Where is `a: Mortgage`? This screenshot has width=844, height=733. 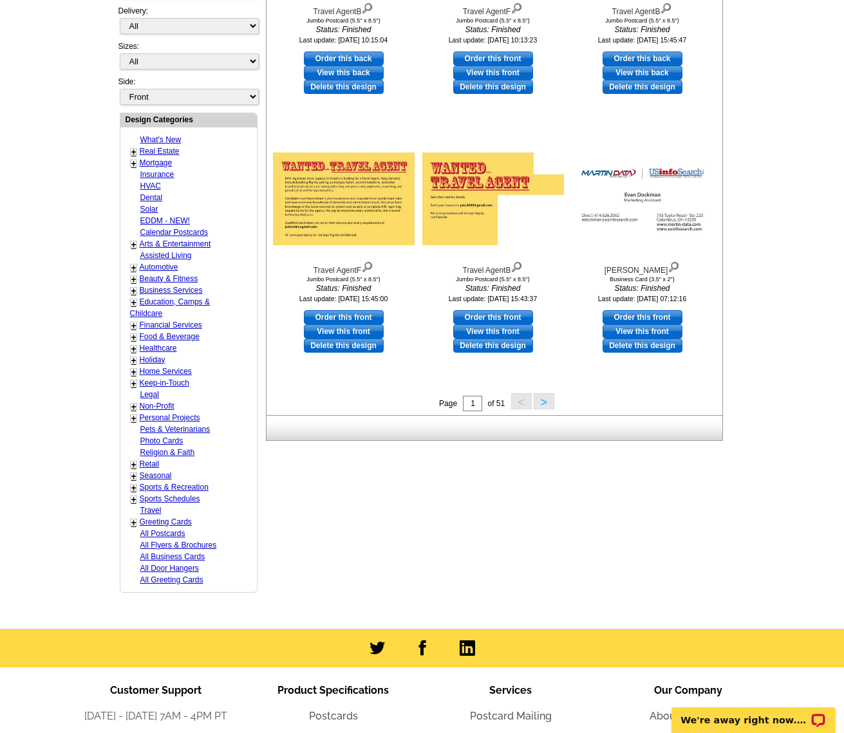 a: Mortgage is located at coordinates (156, 163).